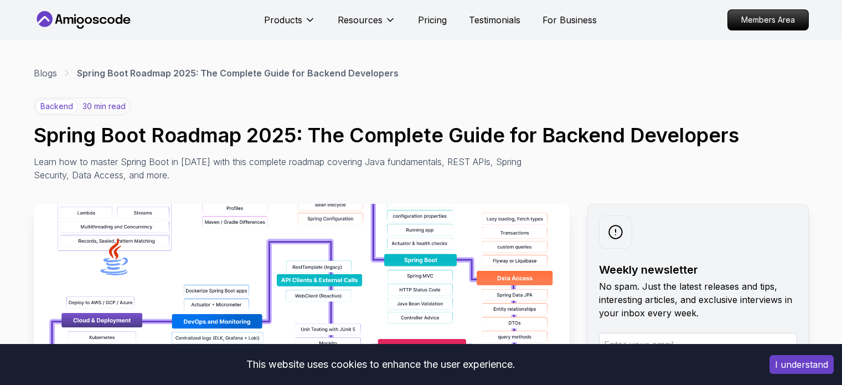  What do you see at coordinates (698, 300) in the screenshot?
I see `p: No spam. Just the latest releases and tips, interesting articles, and exclusive interviews in you...` at bounding box center [698, 300].